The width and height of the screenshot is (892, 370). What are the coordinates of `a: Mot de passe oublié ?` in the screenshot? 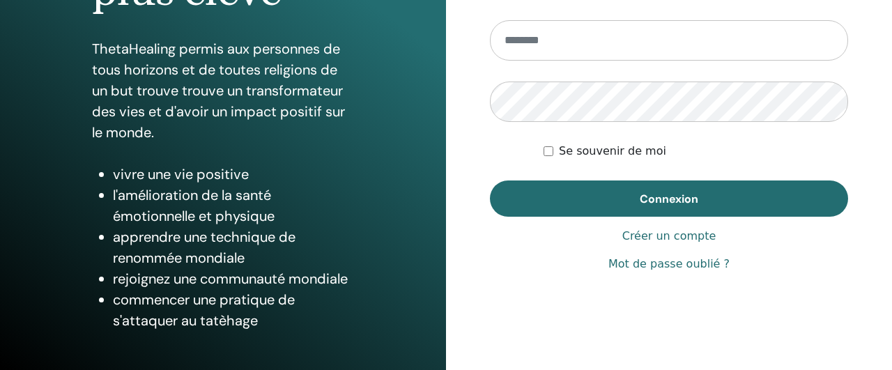 It's located at (669, 264).